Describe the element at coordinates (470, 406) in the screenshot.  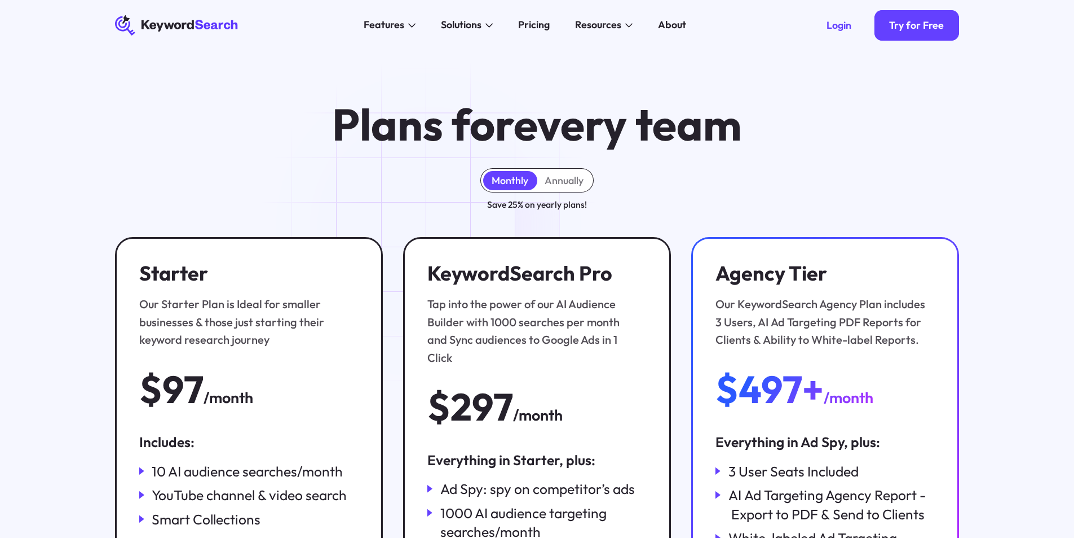
I see `div: $297` at that location.